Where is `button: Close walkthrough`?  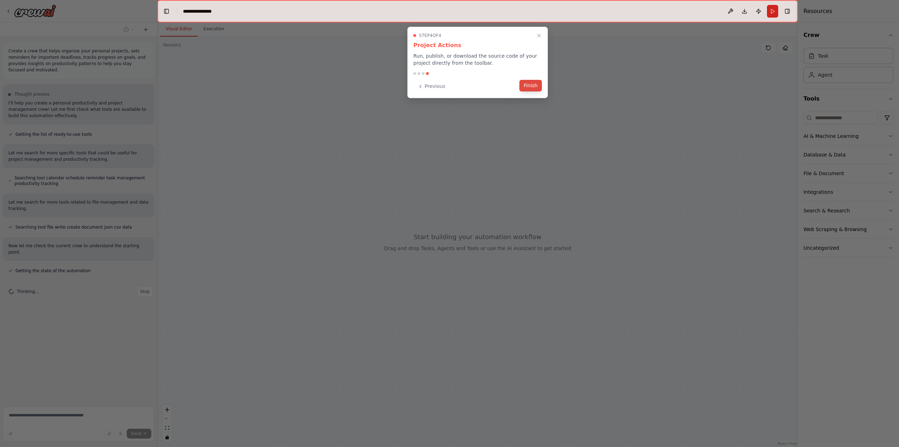 button: Close walkthrough is located at coordinates (539, 35).